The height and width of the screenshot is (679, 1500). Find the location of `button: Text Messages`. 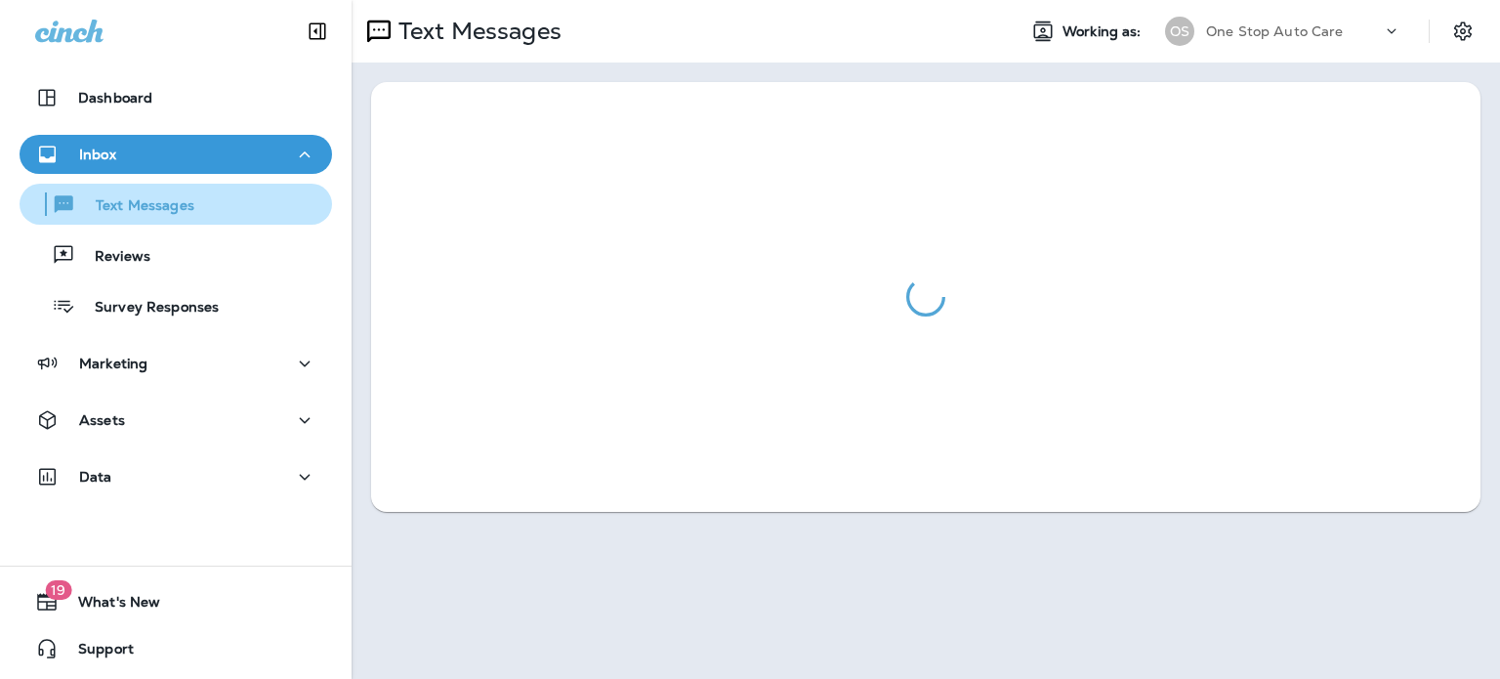

button: Text Messages is located at coordinates (176, 204).